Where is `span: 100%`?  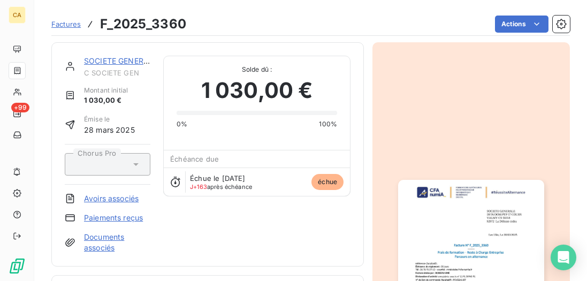
span: 100% is located at coordinates (328, 124).